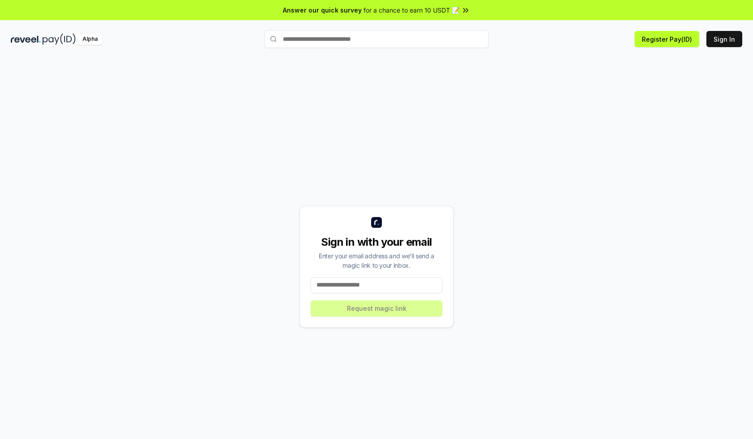 The image size is (753, 439). Describe the element at coordinates (59, 39) in the screenshot. I see `img: pay_id` at that location.